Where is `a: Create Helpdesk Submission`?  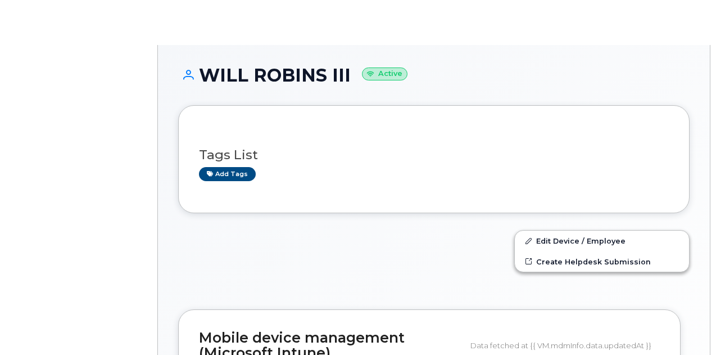 a: Create Helpdesk Submission is located at coordinates (602, 261).